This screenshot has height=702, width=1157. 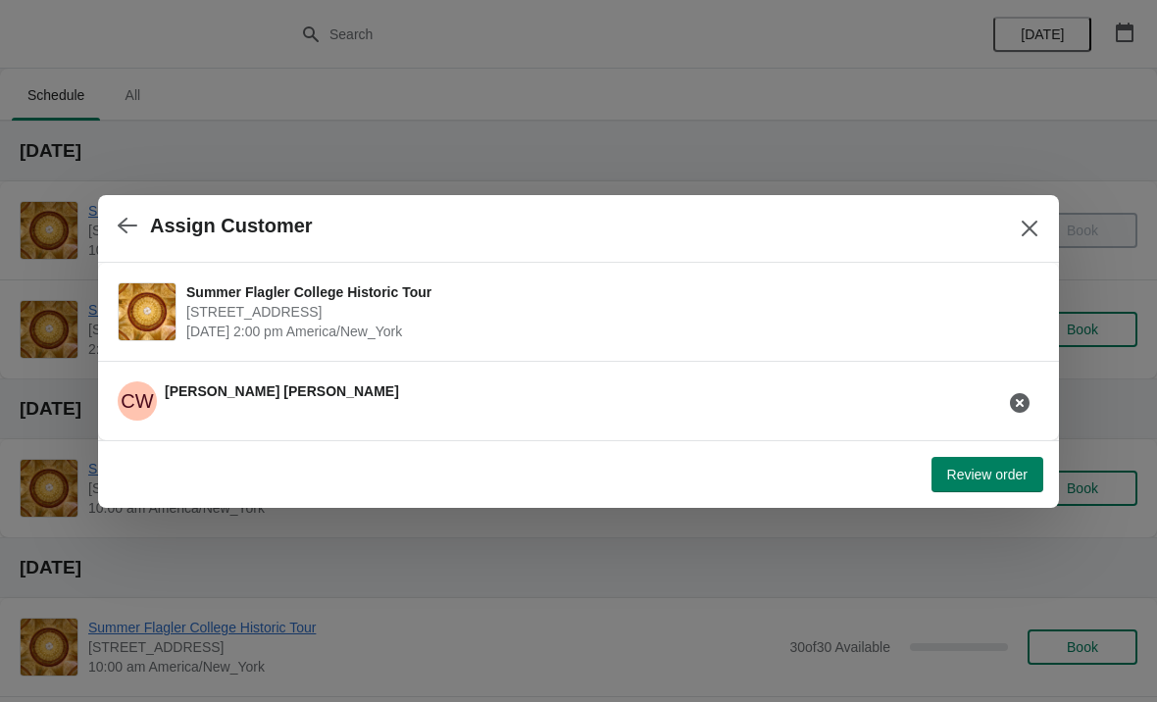 I want to click on button: Review order, so click(x=987, y=475).